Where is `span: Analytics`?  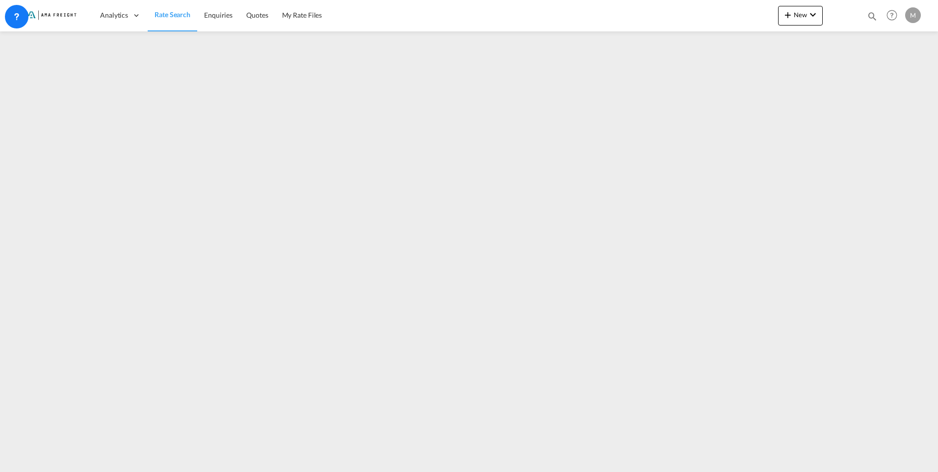
span: Analytics is located at coordinates (114, 15).